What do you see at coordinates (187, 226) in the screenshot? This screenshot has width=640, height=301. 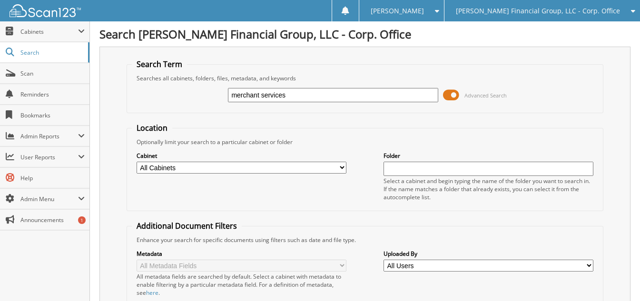 I see `legend: Additional Document Filters` at bounding box center [187, 226].